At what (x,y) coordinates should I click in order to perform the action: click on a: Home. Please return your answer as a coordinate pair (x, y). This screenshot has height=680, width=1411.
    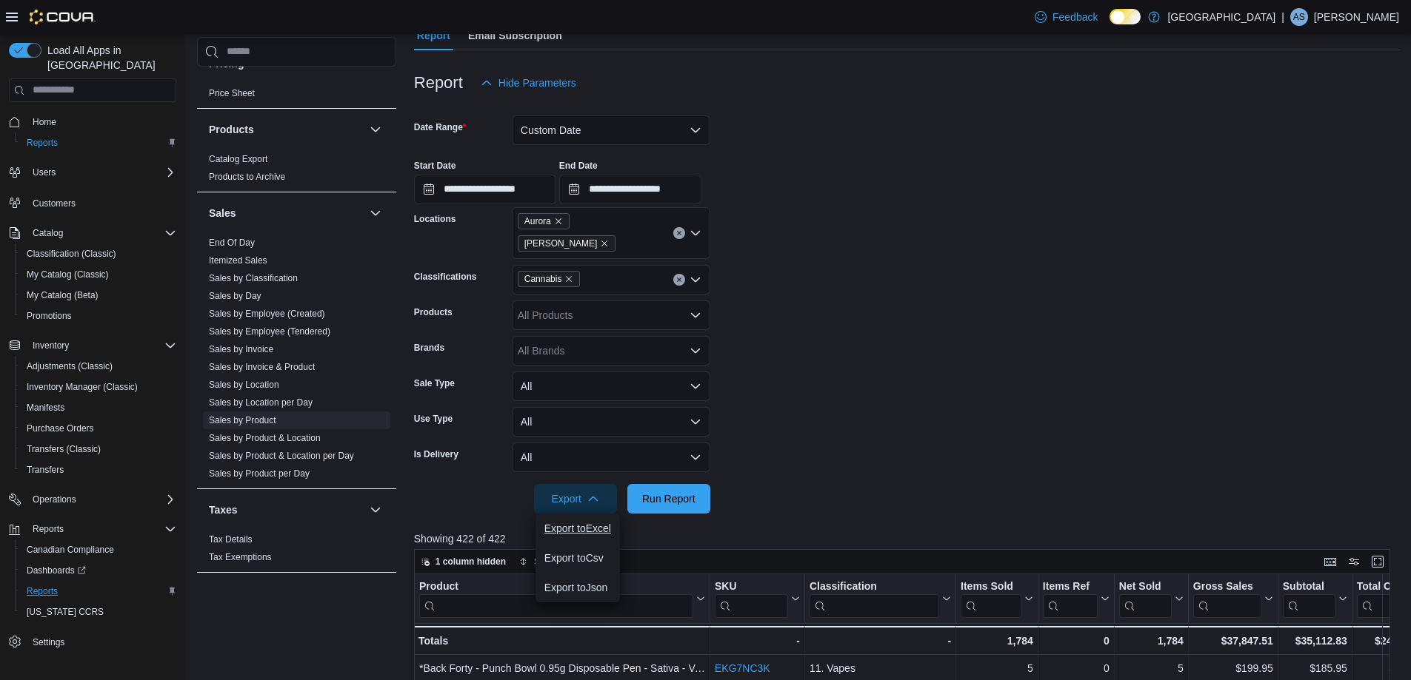
    Looking at the image, I should click on (44, 122).